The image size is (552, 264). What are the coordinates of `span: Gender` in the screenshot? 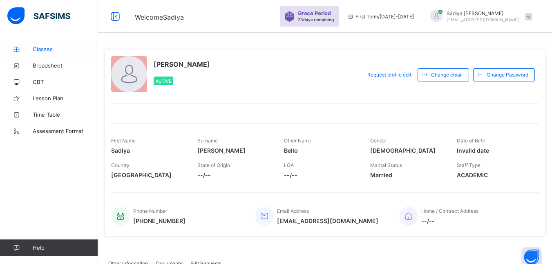 It's located at (379, 140).